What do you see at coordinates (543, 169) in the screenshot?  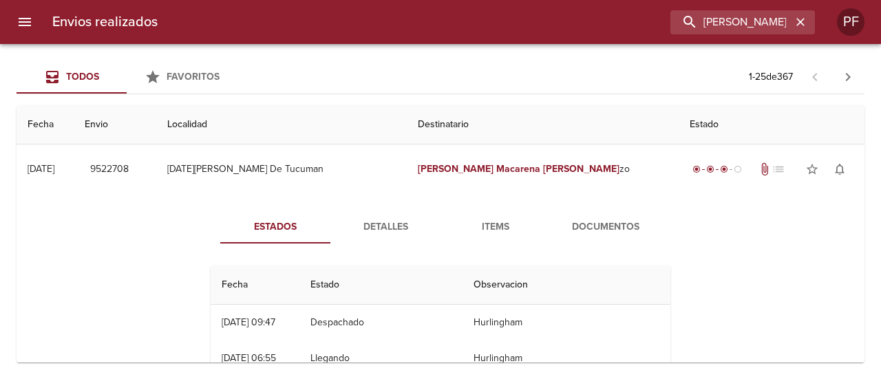 I see `td: zo` at bounding box center [543, 169].